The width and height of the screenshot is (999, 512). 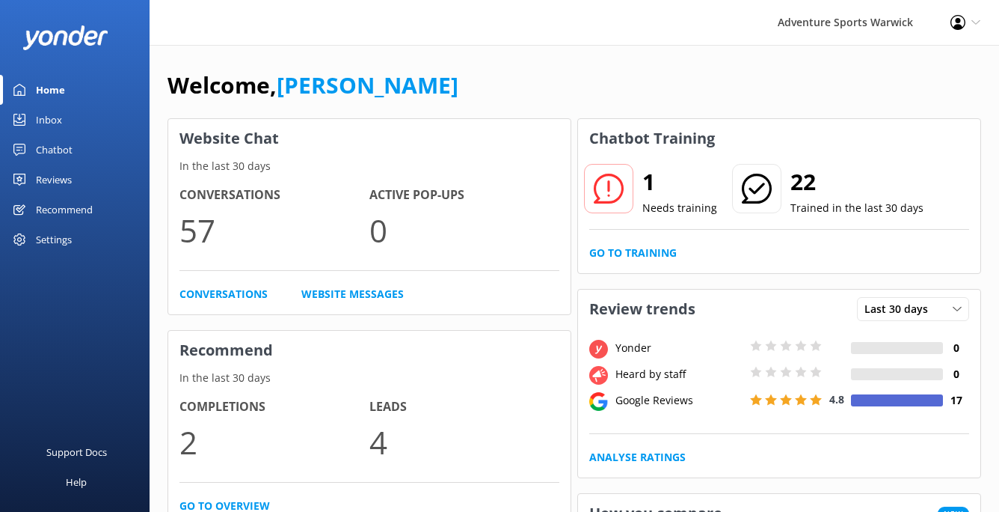 I want to click on h2: 1, so click(x=680, y=182).